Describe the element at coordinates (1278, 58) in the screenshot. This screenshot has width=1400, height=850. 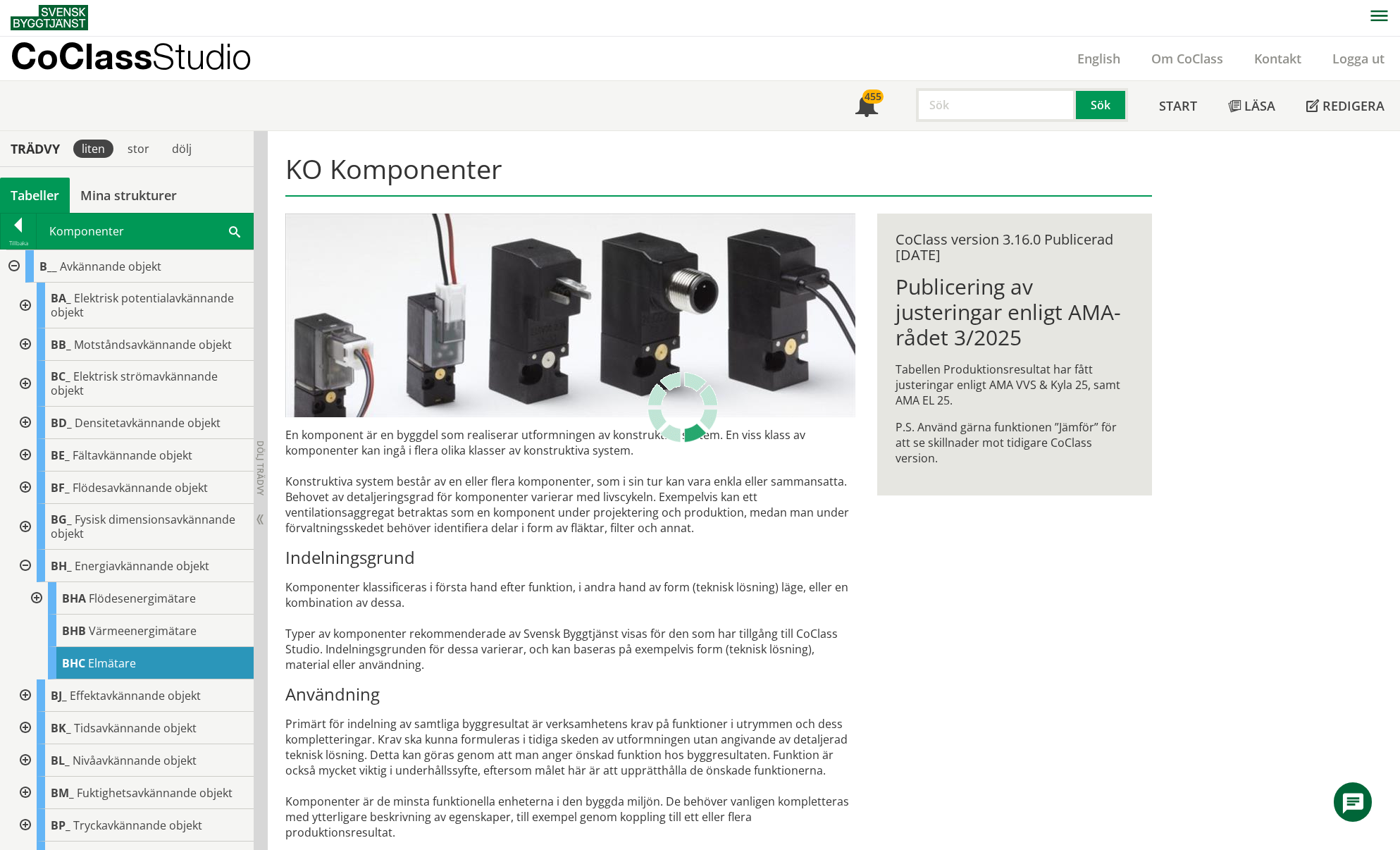
I see `a: Kontakt` at that location.